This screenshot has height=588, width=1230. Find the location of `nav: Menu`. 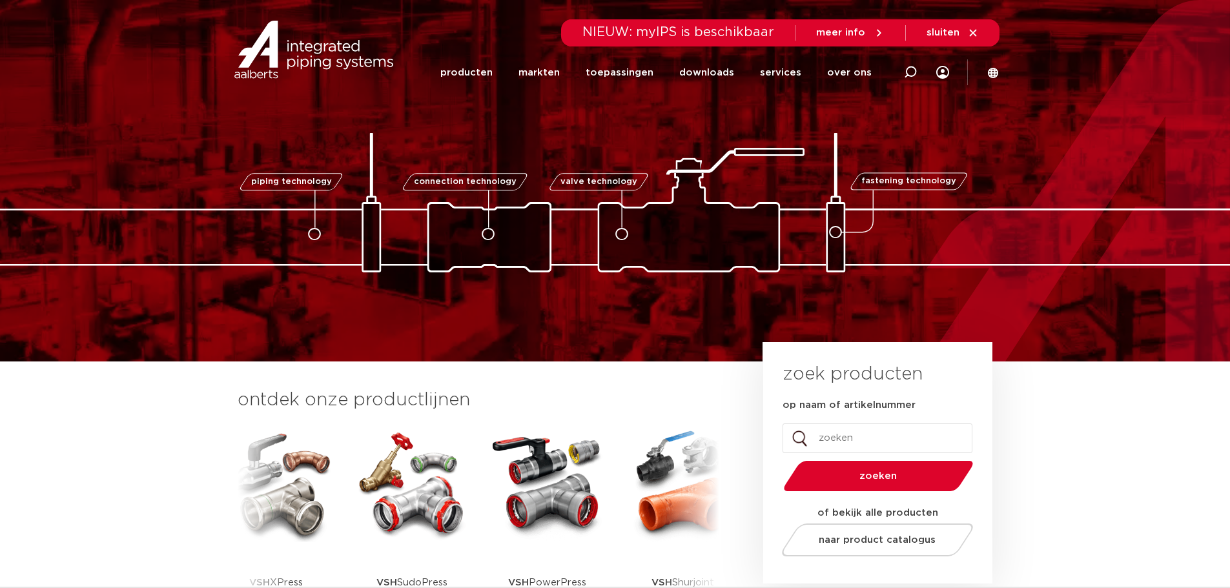

nav: Menu is located at coordinates (656, 72).